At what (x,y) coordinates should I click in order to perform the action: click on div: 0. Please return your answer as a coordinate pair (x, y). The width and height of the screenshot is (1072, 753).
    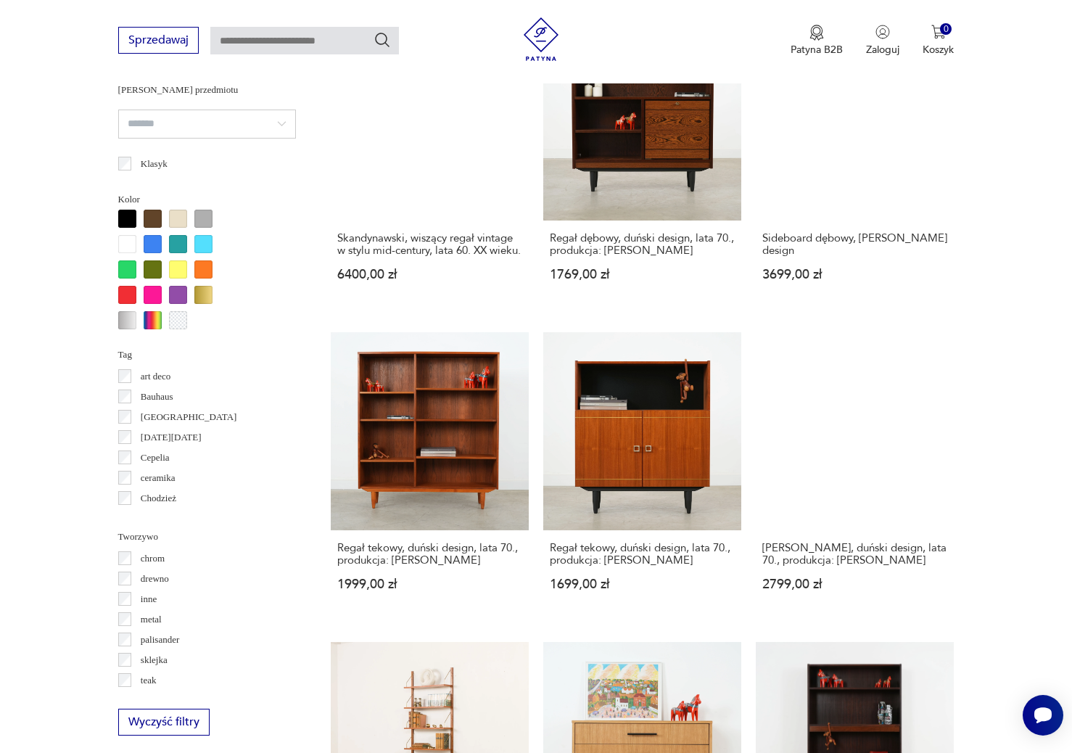
    Looking at the image, I should click on (946, 29).